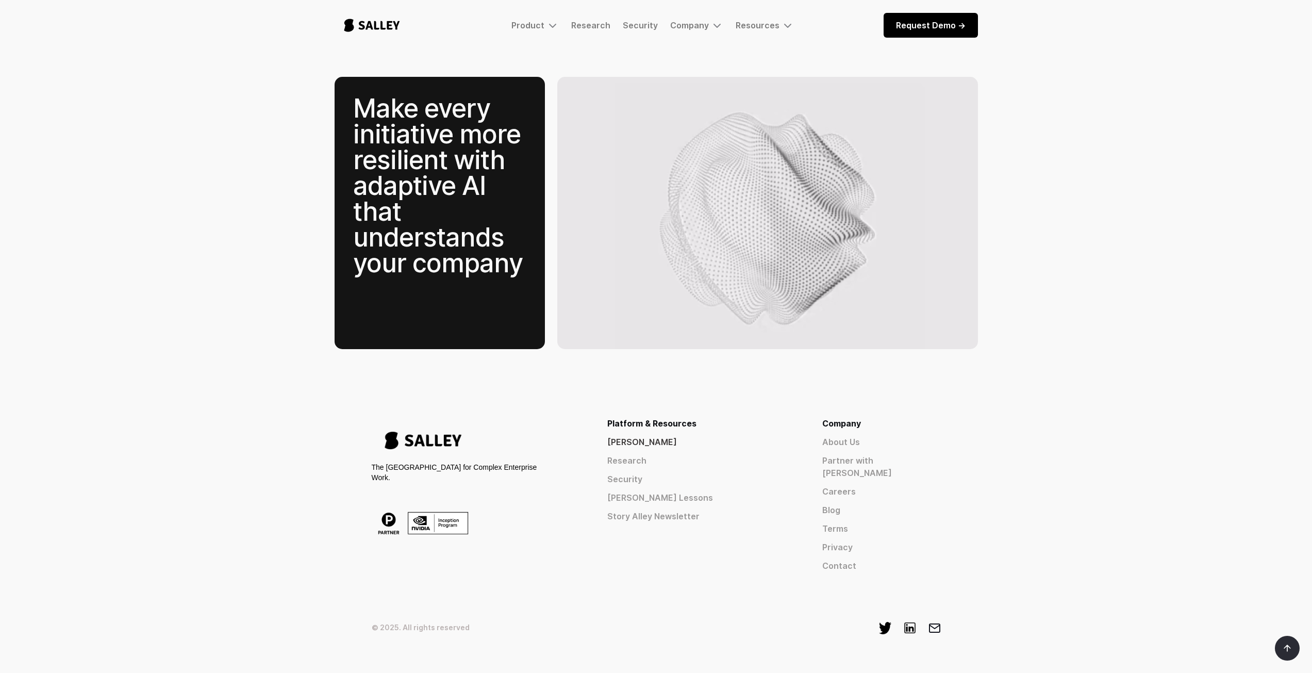  I want to click on a: Careers, so click(882, 491).